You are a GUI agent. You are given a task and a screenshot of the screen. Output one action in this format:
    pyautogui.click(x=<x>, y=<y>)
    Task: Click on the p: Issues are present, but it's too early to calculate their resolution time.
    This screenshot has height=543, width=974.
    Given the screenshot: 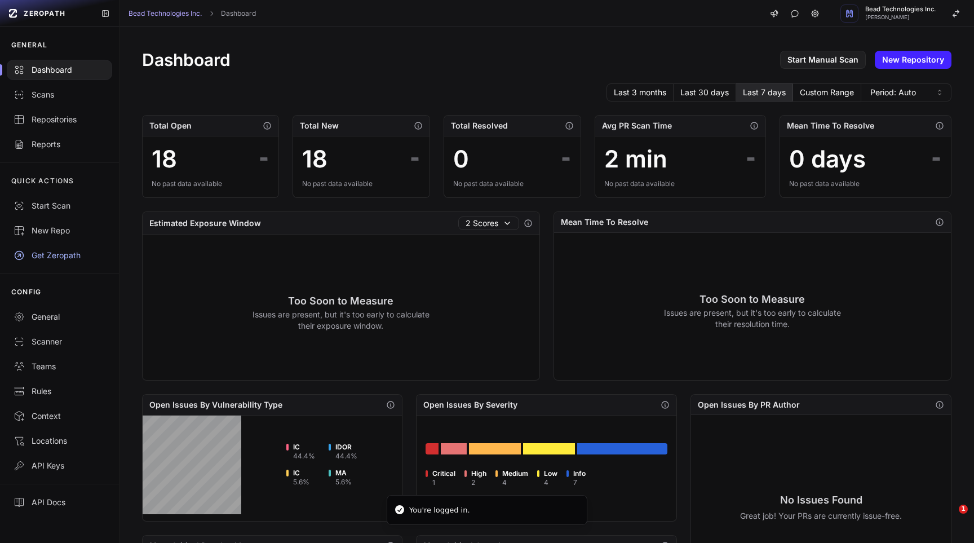 What is the action you would take?
    pyautogui.click(x=752, y=319)
    